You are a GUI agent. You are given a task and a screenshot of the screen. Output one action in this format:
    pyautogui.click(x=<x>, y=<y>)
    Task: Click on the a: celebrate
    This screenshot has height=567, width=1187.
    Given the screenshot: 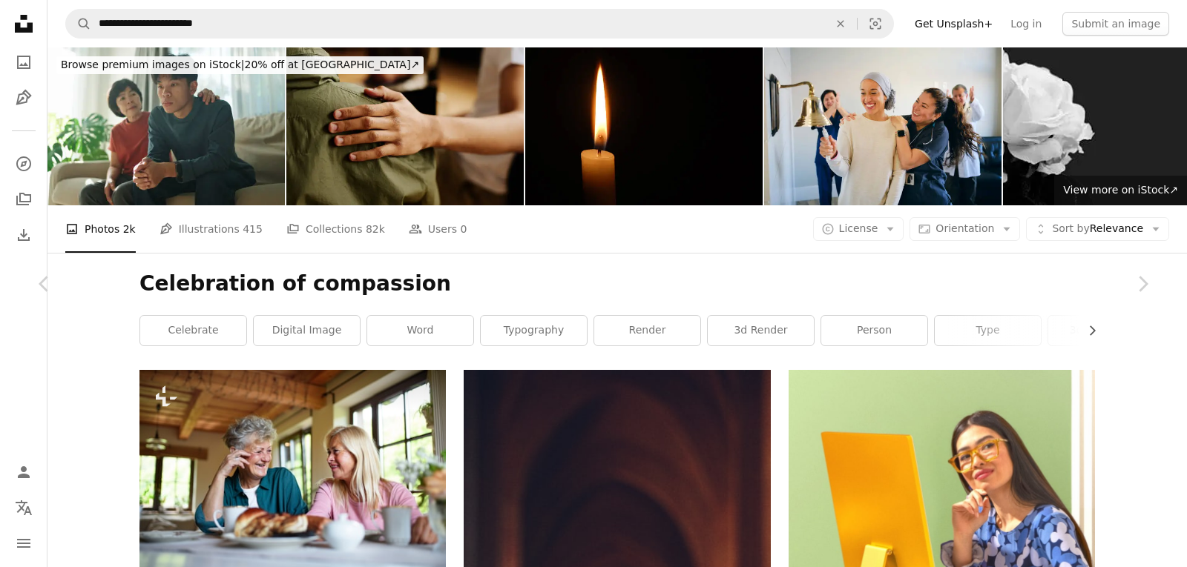 What is the action you would take?
    pyautogui.click(x=193, y=331)
    